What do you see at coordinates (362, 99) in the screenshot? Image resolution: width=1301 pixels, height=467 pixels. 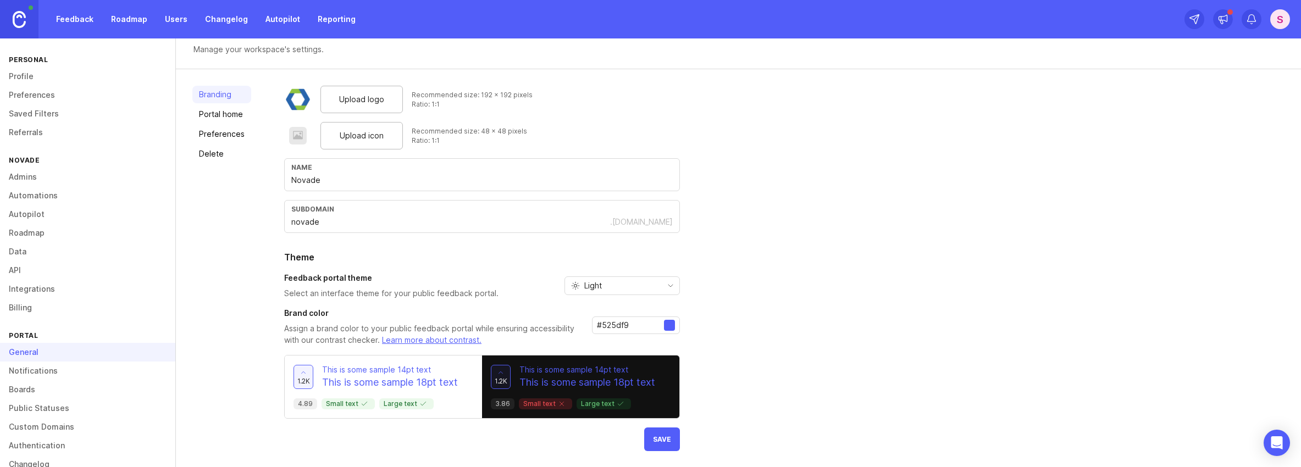 I see `span: Upload logo` at bounding box center [362, 99].